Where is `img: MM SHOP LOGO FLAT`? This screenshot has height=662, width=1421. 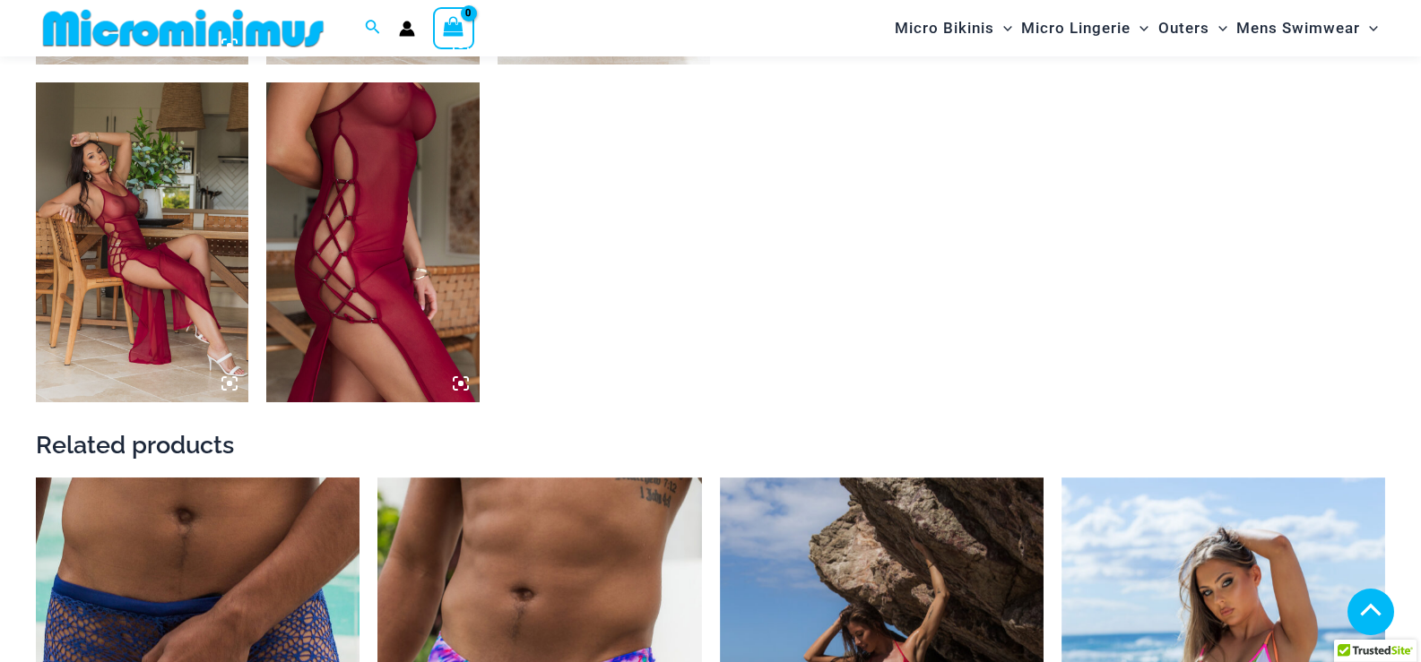 img: MM SHOP LOGO FLAT is located at coordinates (183, 28).